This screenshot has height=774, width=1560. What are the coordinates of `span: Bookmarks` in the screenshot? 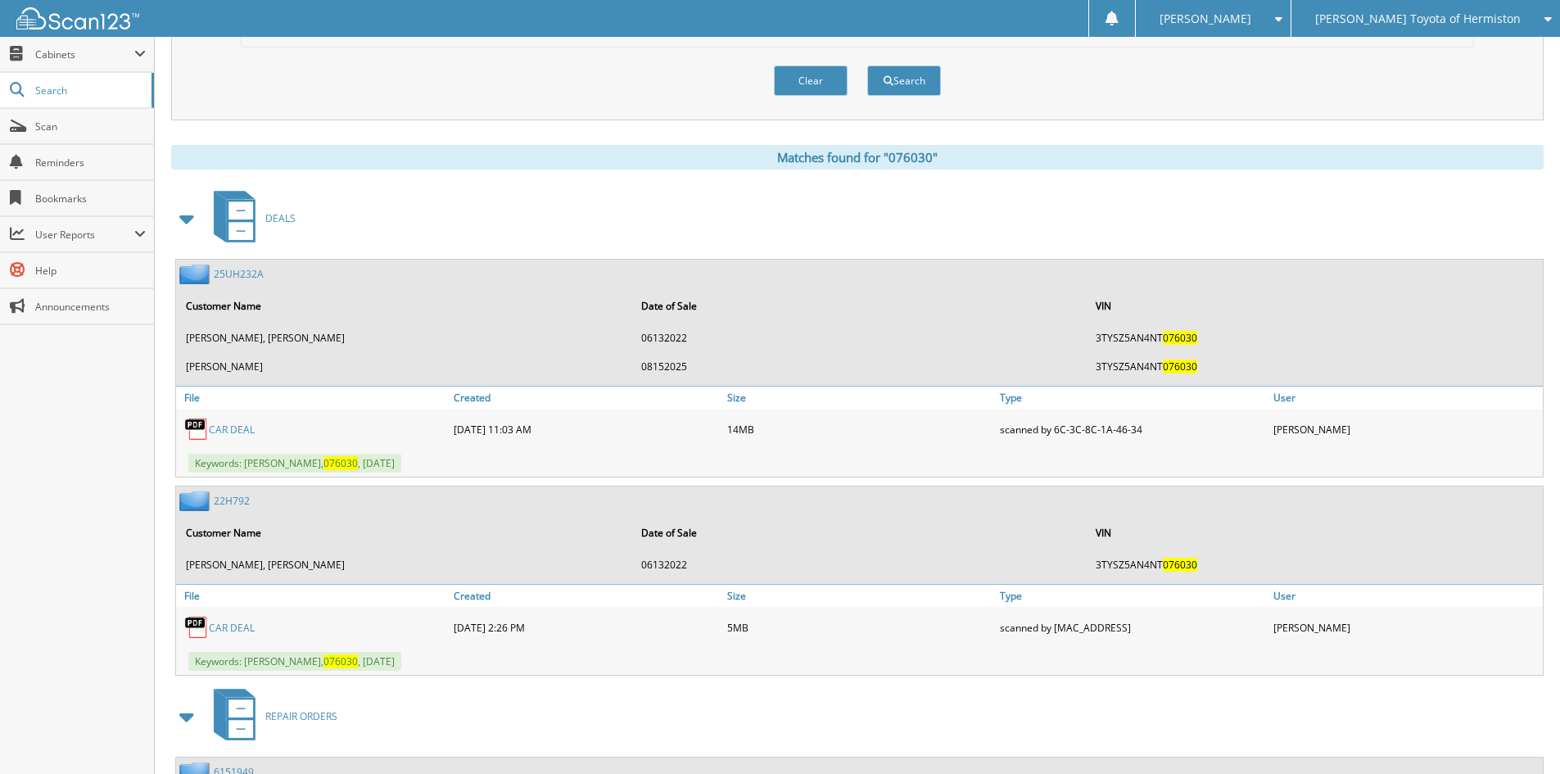 It's located at (90, 198).